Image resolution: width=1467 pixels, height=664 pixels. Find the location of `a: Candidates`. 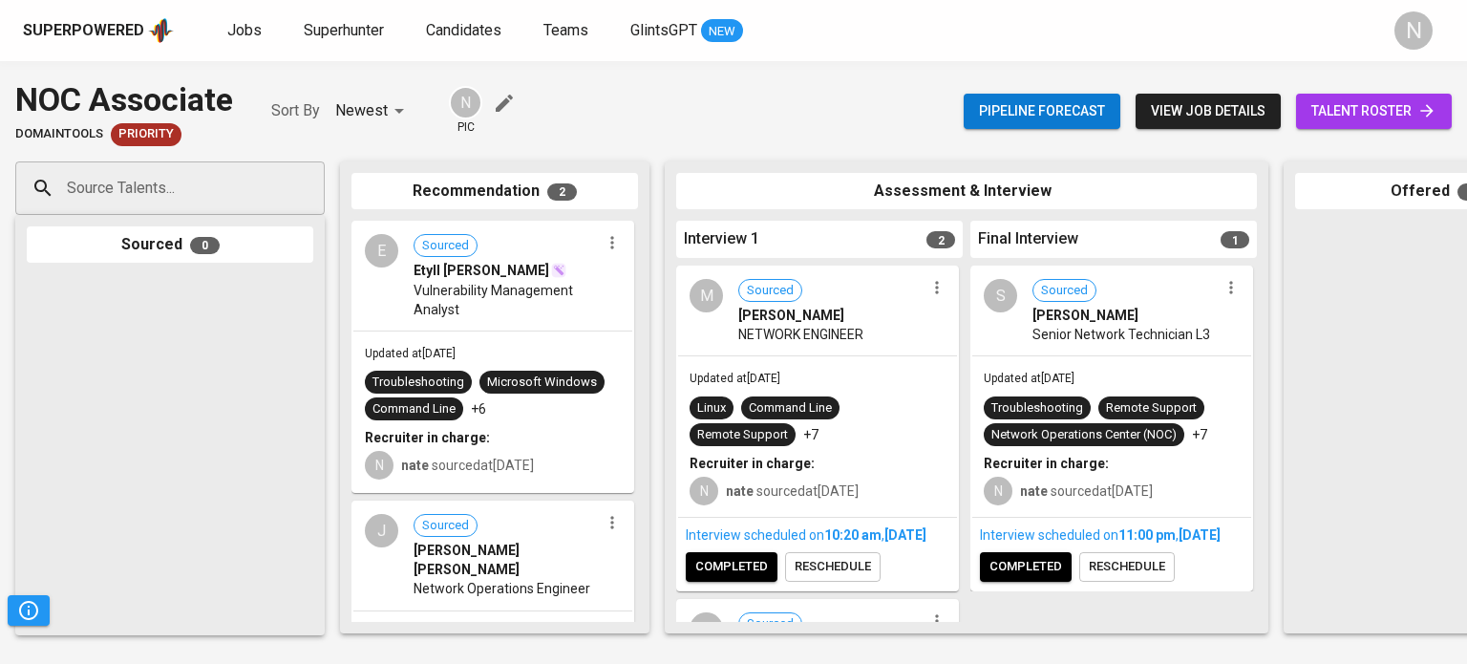

a: Candidates is located at coordinates (465, 31).